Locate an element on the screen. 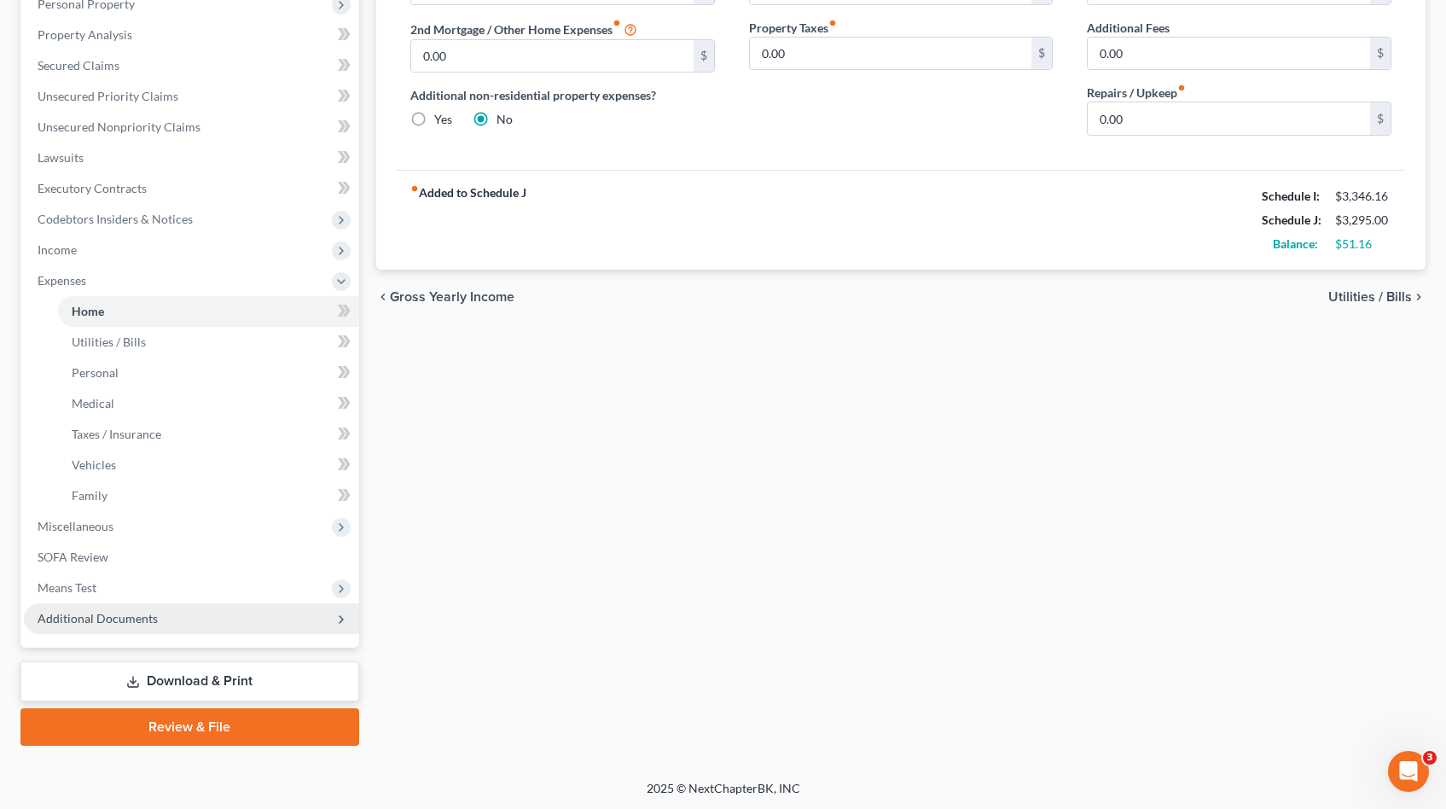  button: chevron_left Gross Yearly Income is located at coordinates (445, 297).